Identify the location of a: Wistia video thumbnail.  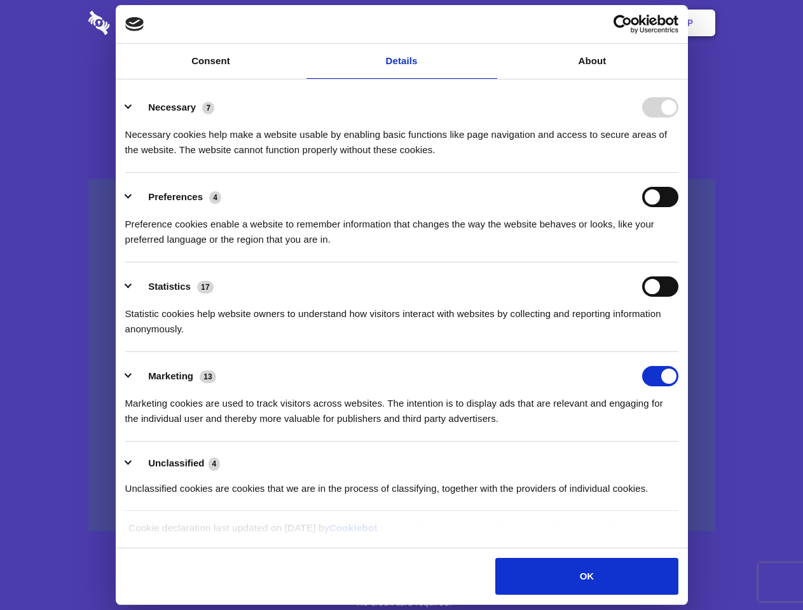
(402, 355).